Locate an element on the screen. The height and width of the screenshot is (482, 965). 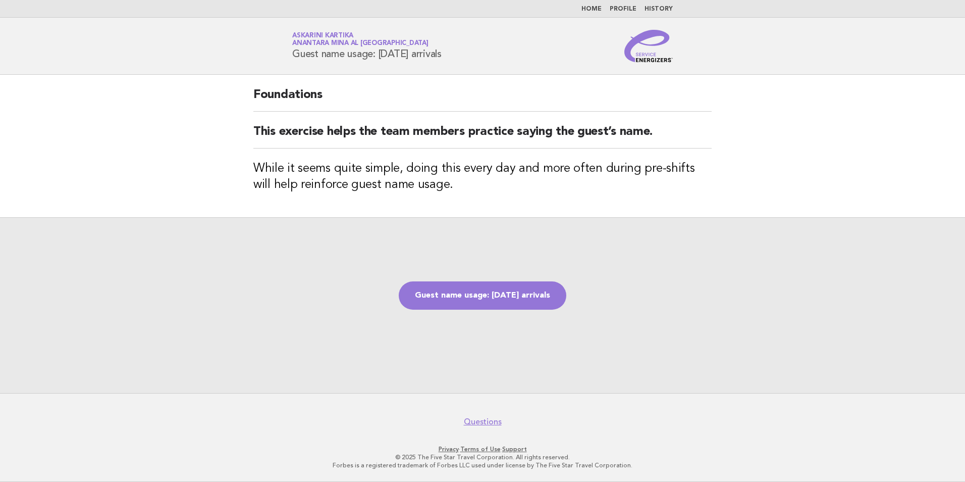
a: History is located at coordinates (659, 9).